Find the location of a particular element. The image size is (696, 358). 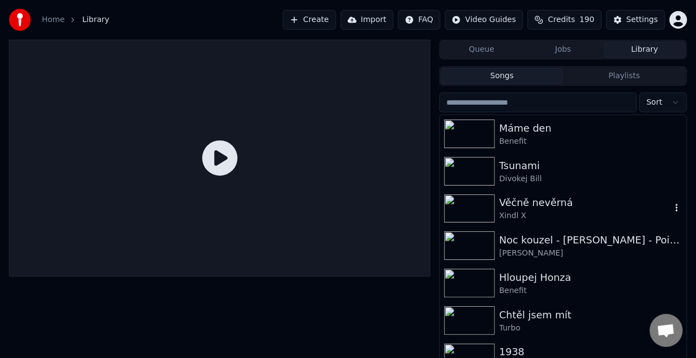

div: Věčně nevěrná is located at coordinates (585, 203).